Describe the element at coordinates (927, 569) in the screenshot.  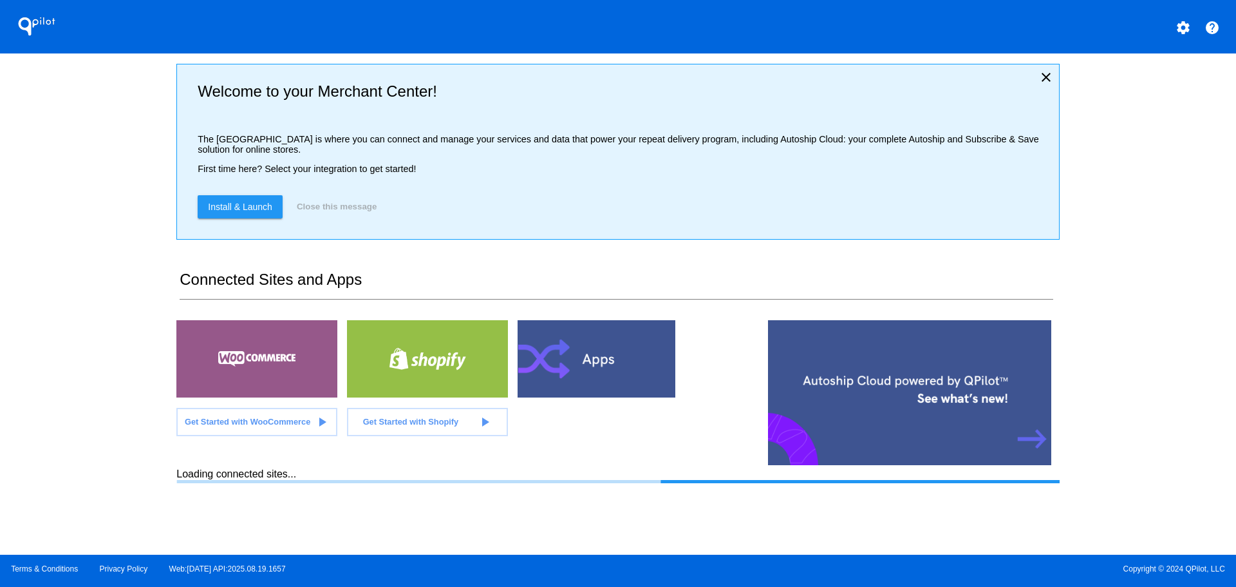
I see `span: Copyright © 2024 QPilot, LLC` at that location.